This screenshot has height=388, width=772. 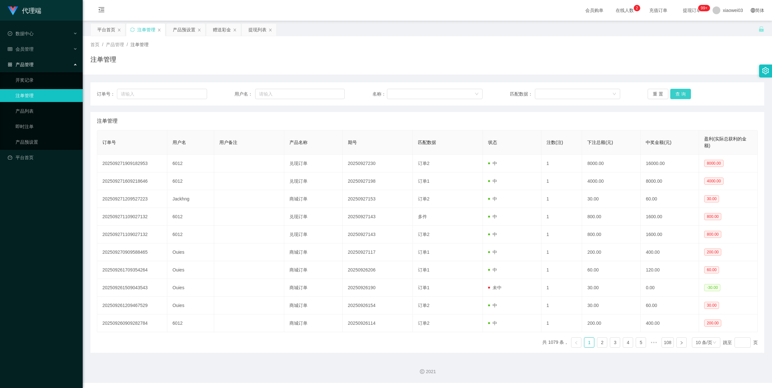 What do you see at coordinates (493, 143) in the screenshot?
I see `span: 状态` at bounding box center [493, 143].